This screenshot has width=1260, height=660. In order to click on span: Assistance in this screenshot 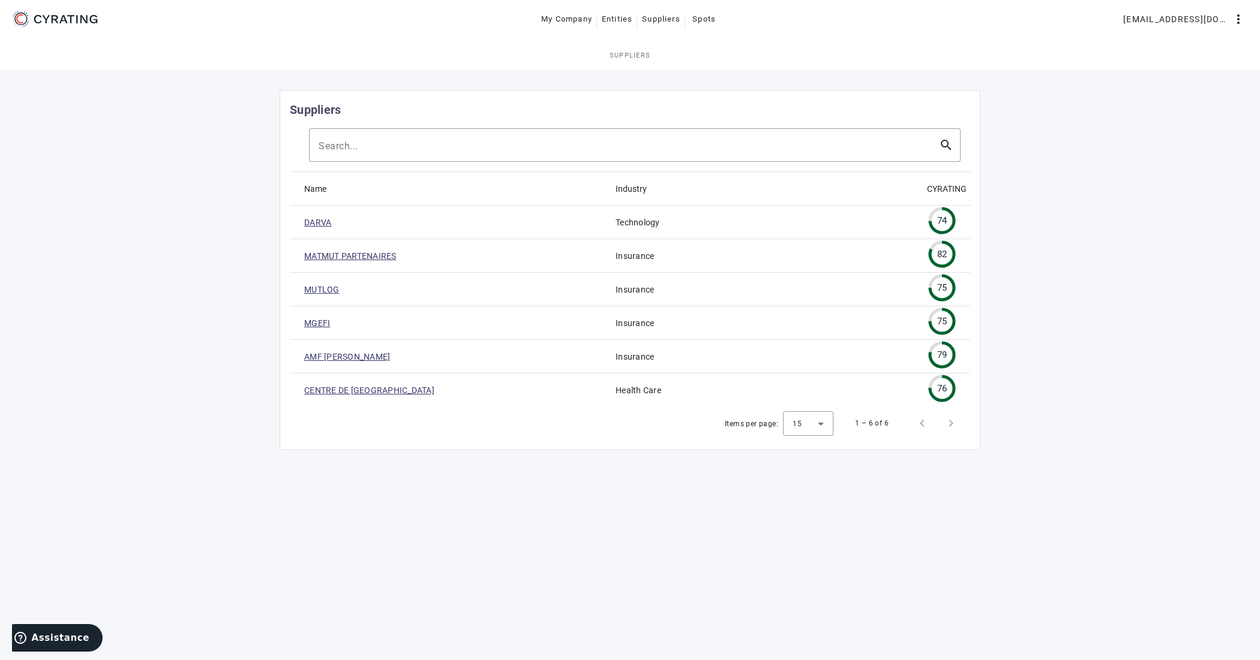, I will do `click(48, 14)`.